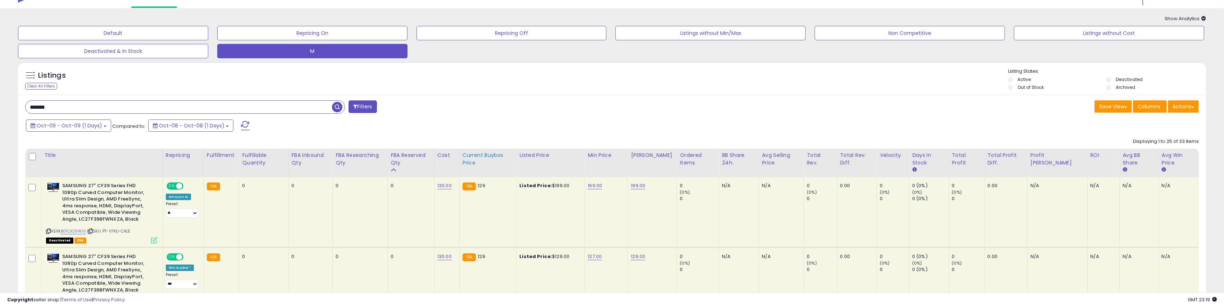 The height and width of the screenshot is (307, 1224). What do you see at coordinates (638, 256) in the screenshot?
I see `a: 129.00` at bounding box center [638, 256].